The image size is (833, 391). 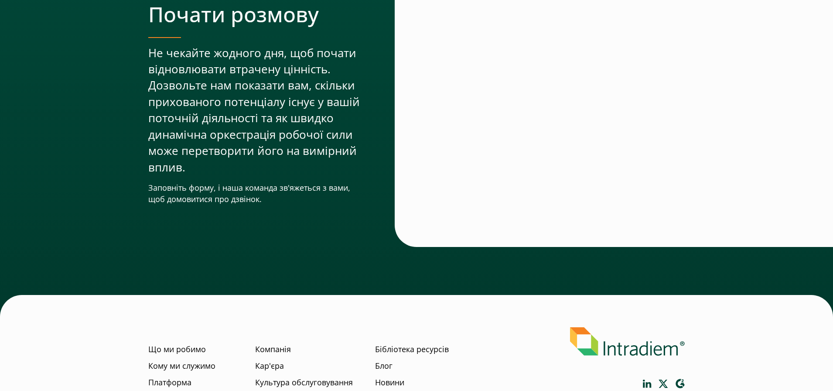 What do you see at coordinates (384, 366) in the screenshot?
I see `a: Блог` at bounding box center [384, 366].